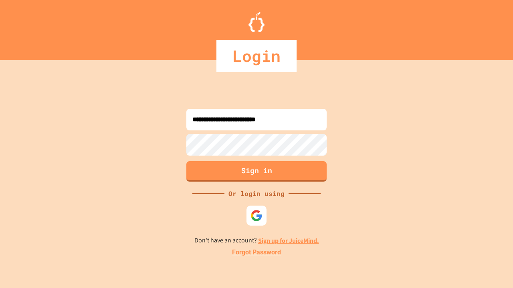 This screenshot has height=288, width=513. Describe the element at coordinates (256, 241) in the screenshot. I see `p: Don't have an account?` at that location.